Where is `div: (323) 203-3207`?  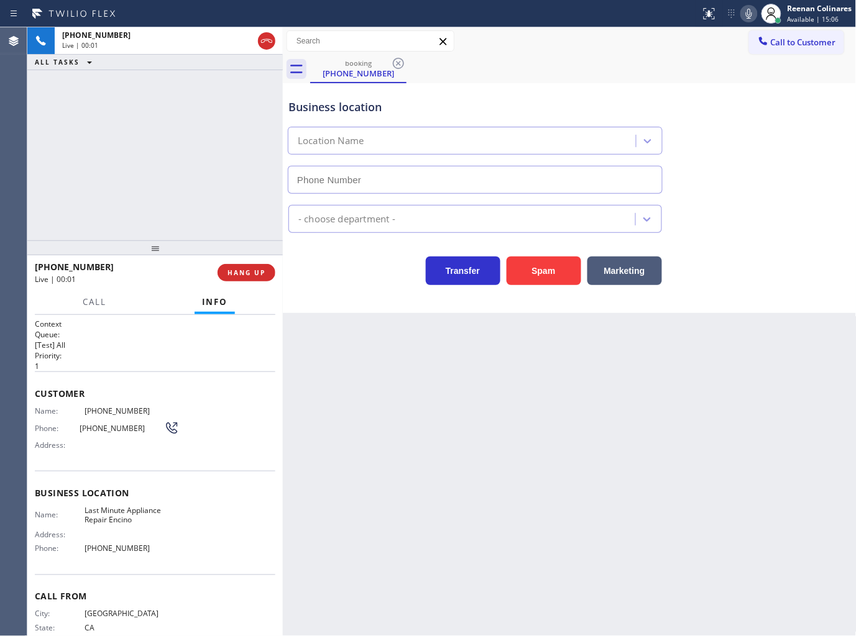
div: (323) 203-3207 is located at coordinates (358, 68).